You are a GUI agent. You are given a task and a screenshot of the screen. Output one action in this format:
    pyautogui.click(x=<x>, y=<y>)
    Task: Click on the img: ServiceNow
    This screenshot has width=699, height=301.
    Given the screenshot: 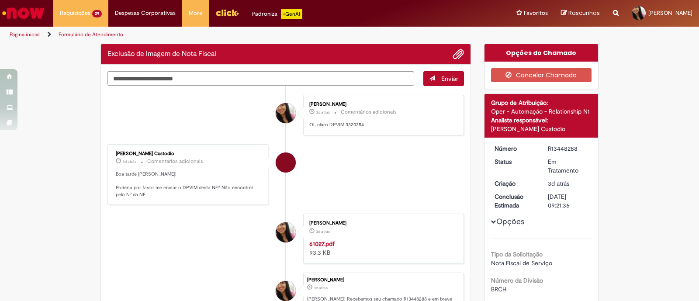 What is the action you would take?
    pyautogui.click(x=23, y=13)
    